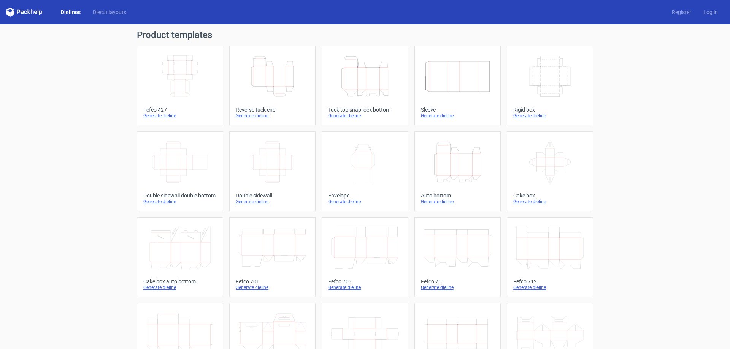  Describe the element at coordinates (180, 257) in the screenshot. I see `a: Cake box auto bottomGenerate dieline` at that location.